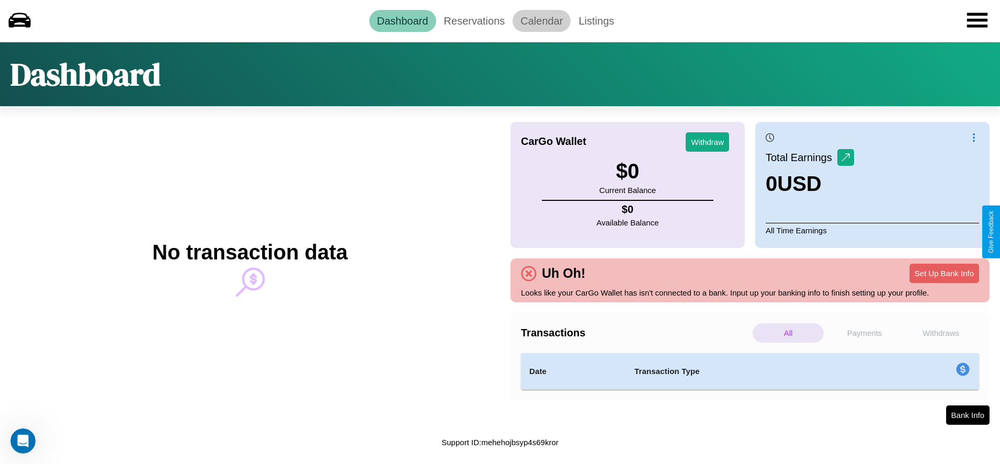  Describe the element at coordinates (597, 21) in the screenshot. I see `a: Listings` at that location.